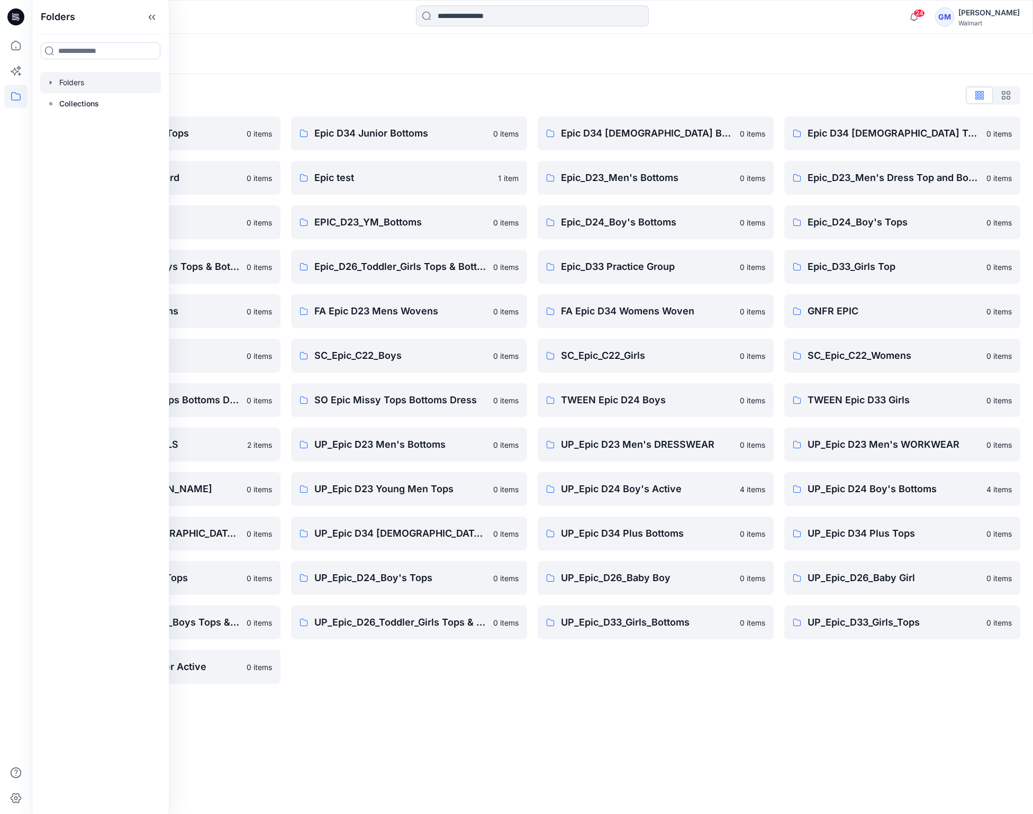  I want to click on a: Epic_D23_Men's Dress Top and Bottoms0 items, so click(902, 178).